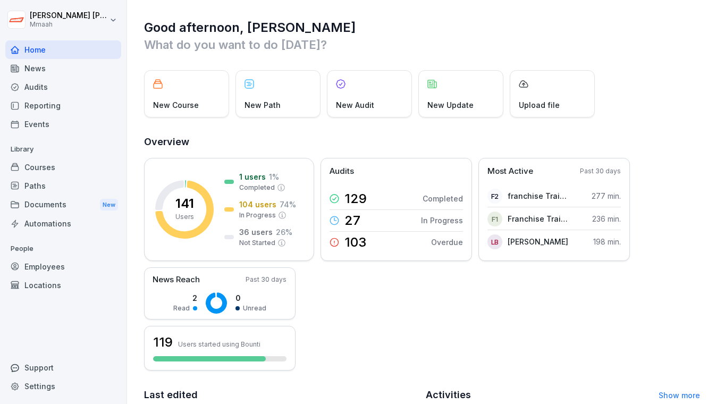  Describe the element at coordinates (63, 49) in the screenshot. I see `a: Home` at that location.